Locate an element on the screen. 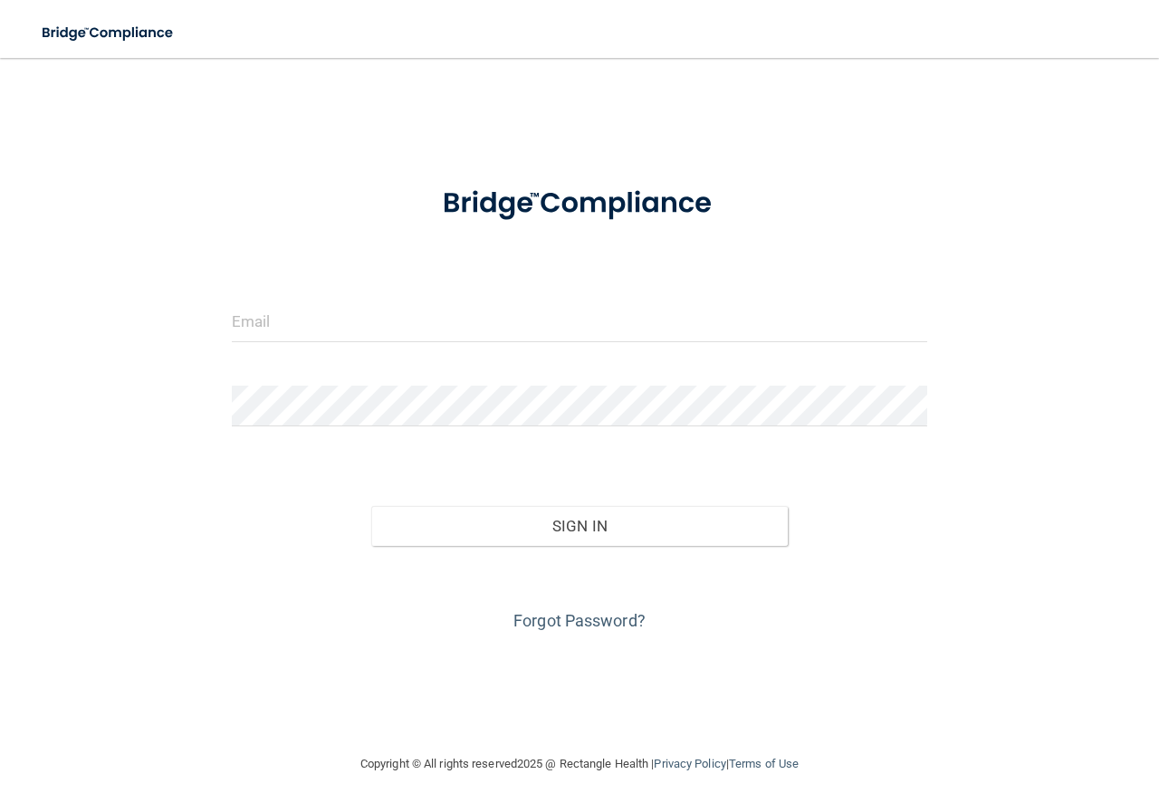  input: Email is located at coordinates (580, 321).